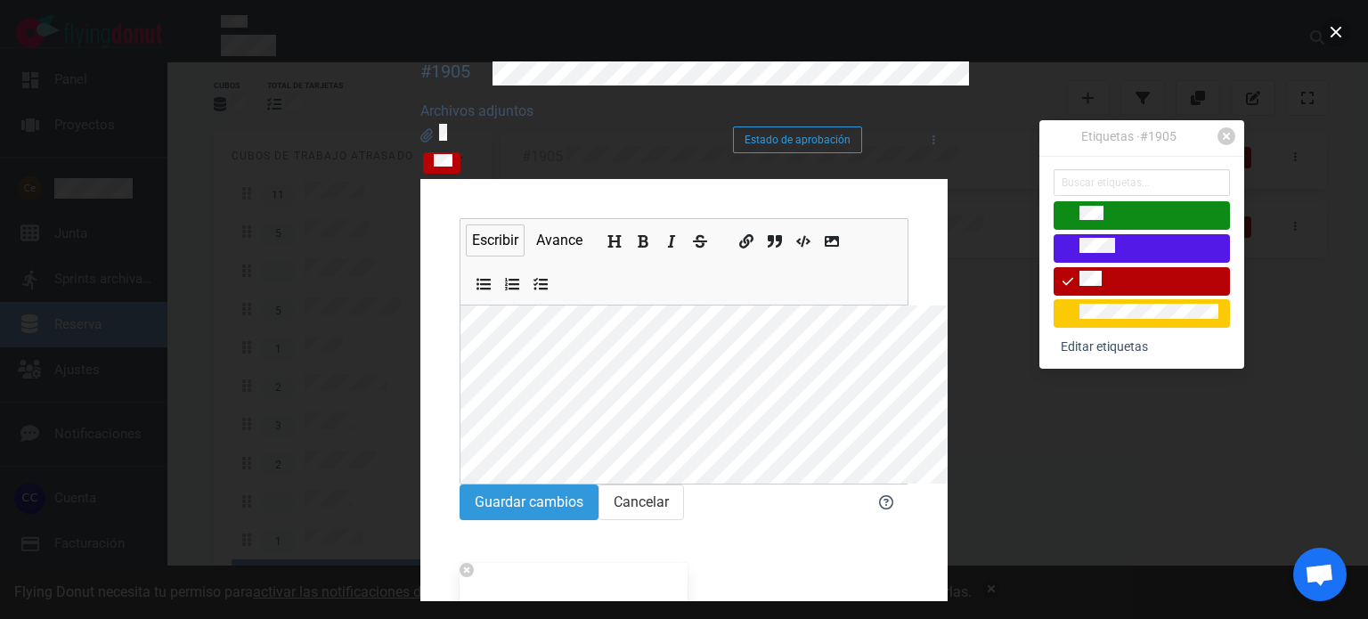 The image size is (1368, 619). Describe the element at coordinates (559, 240) in the screenshot. I see `button: Avance` at that location.